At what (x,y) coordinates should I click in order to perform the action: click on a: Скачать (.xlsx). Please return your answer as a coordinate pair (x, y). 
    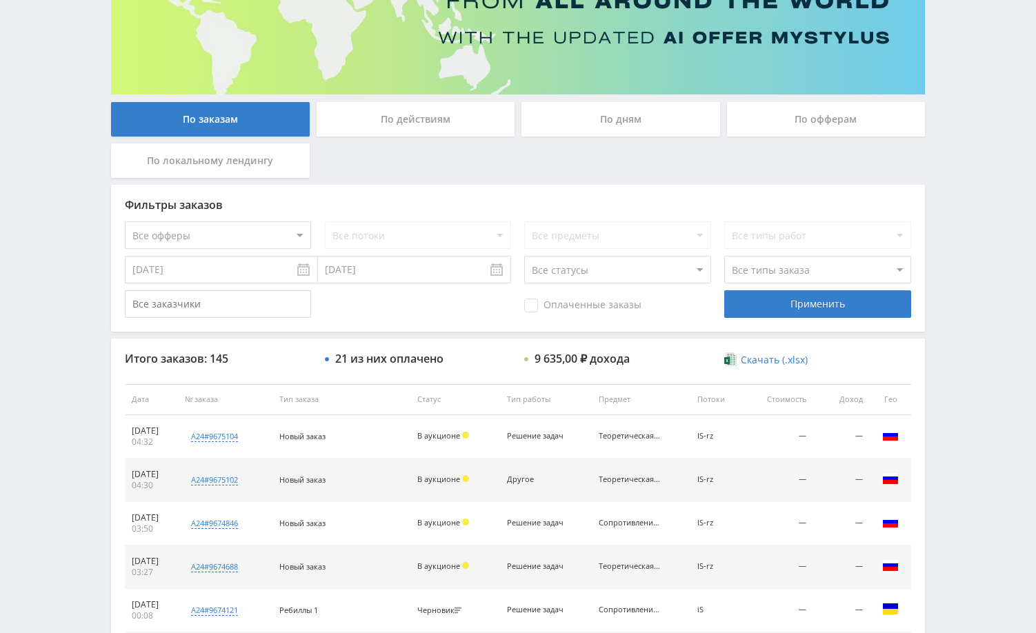
    Looking at the image, I should click on (765, 360).